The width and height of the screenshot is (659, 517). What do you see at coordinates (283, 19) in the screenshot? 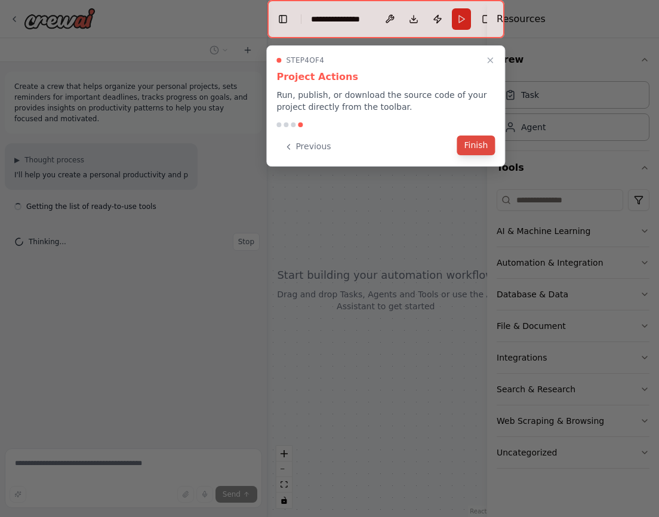
I see `button: Hide left sidebar` at bounding box center [283, 19].